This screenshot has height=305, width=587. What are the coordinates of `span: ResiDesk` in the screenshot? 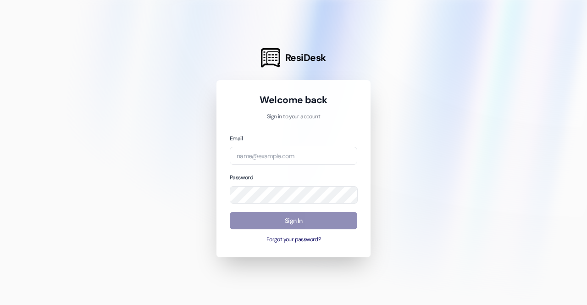 It's located at (305, 58).